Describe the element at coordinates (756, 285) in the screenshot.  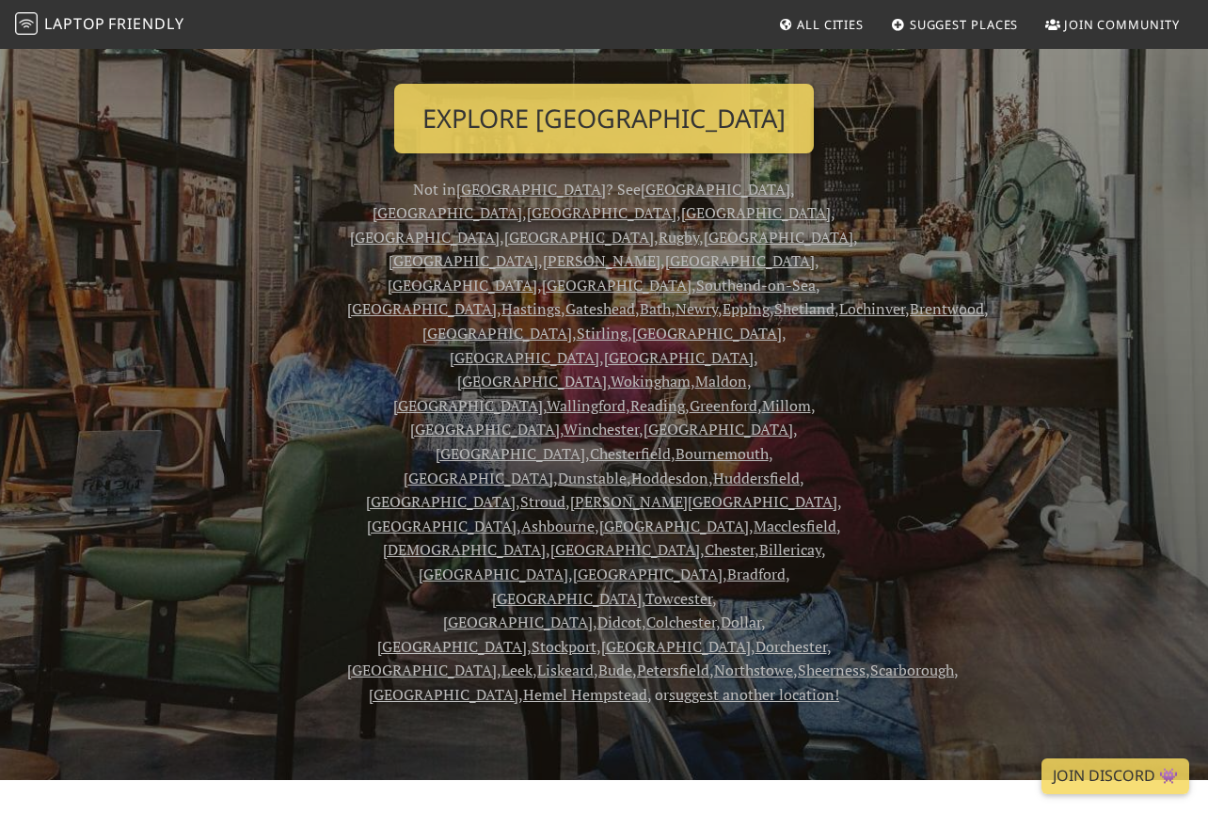
I see `a: Southend-on-Sea` at that location.